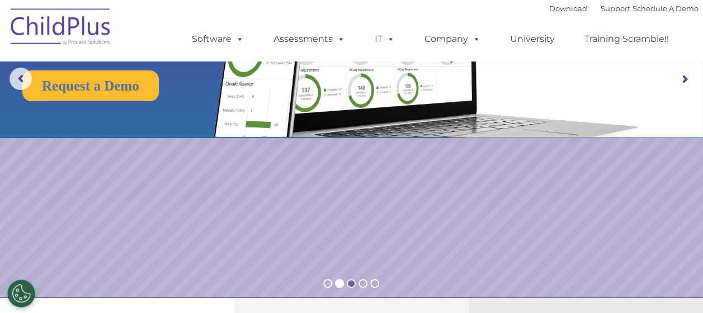 This screenshot has width=703, height=313. Describe the element at coordinates (452, 39) in the screenshot. I see `a: Company` at that location.